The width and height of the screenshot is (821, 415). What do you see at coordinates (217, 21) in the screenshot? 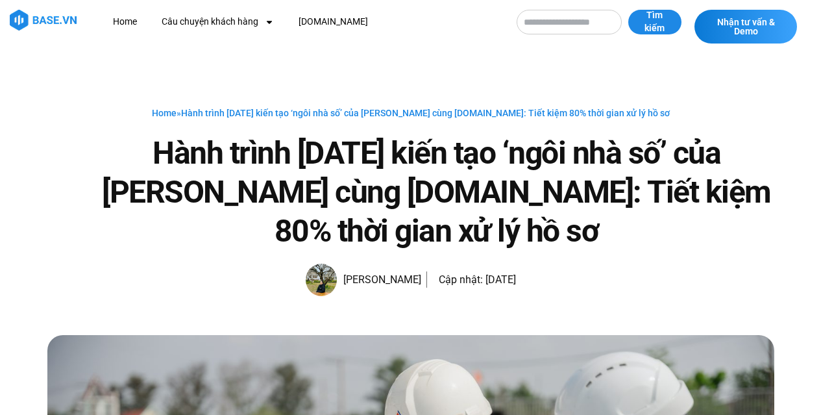
I see `a: Câu chuyện khách hàng` at bounding box center [217, 21].